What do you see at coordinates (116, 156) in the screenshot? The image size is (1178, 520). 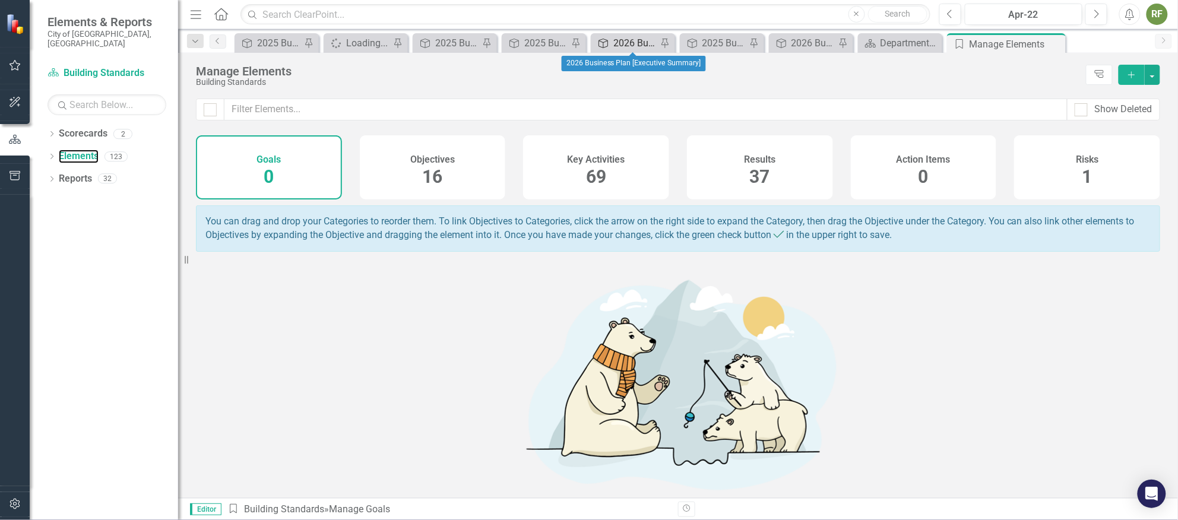 I see `div: 123` at bounding box center [116, 156].